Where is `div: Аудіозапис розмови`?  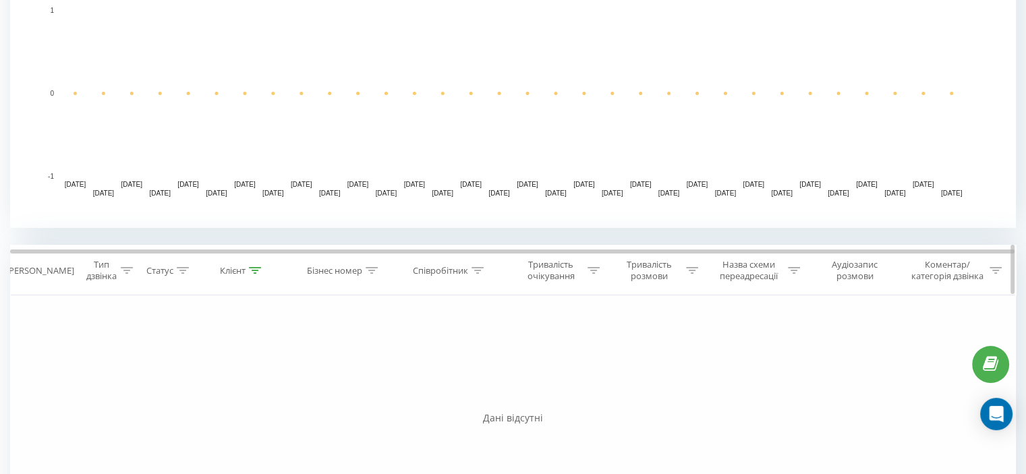 div: Аудіозапис розмови is located at coordinates (855, 271).